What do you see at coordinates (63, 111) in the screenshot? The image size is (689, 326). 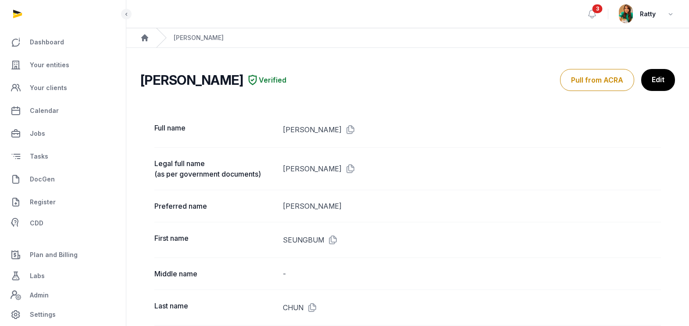 I see `a: Calendar` at bounding box center [63, 111].